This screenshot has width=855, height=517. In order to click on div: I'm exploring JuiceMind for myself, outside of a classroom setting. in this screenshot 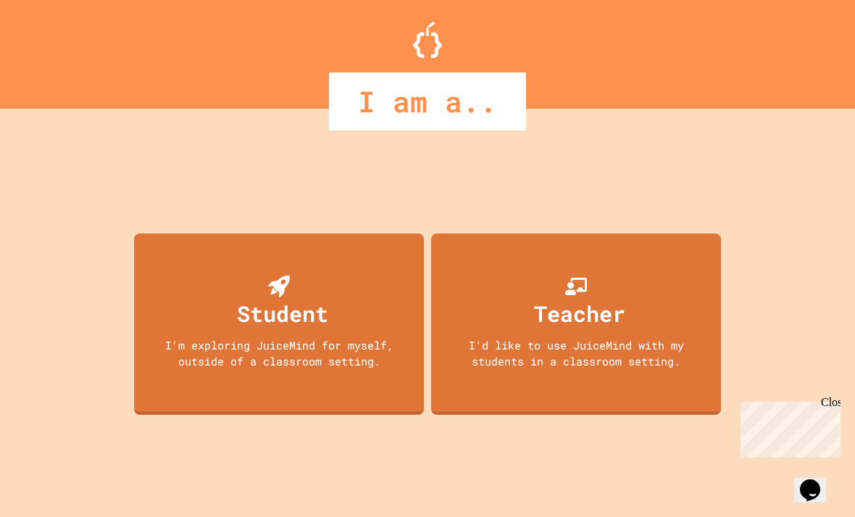, I will do `click(279, 353)`.